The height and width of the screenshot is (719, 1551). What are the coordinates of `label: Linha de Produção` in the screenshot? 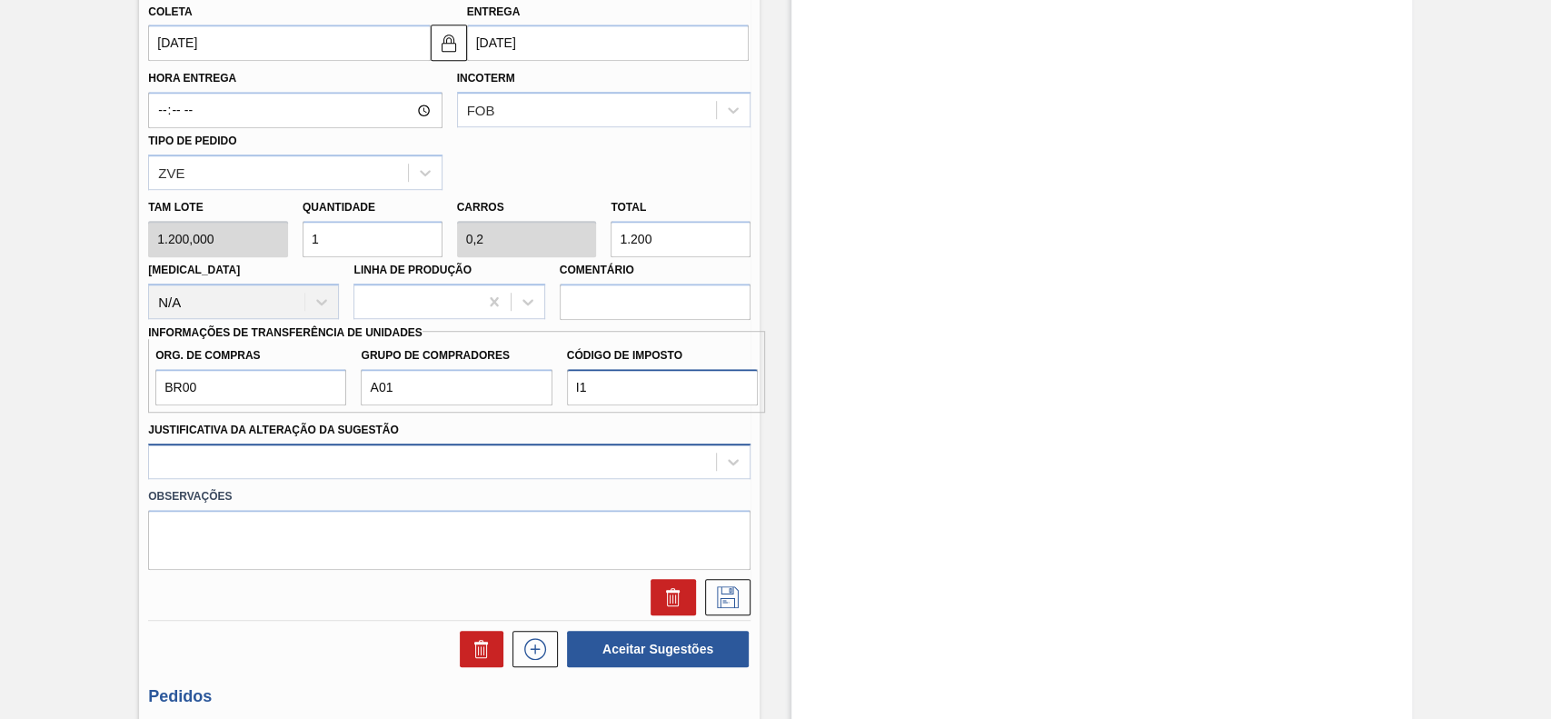 It's located at (412, 270).